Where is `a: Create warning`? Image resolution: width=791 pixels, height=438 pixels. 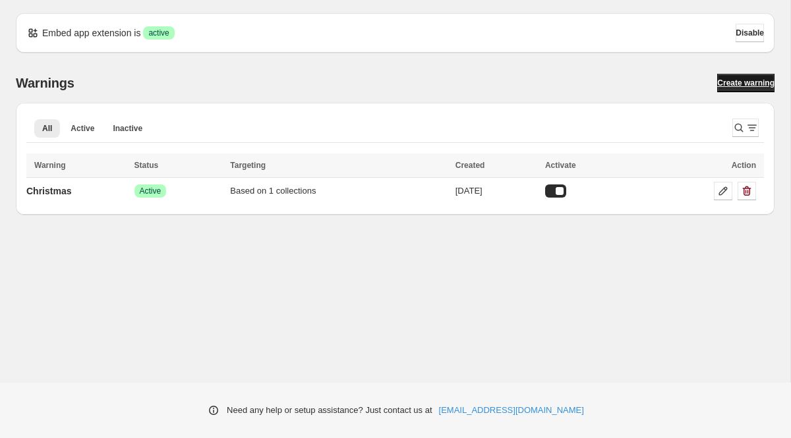
a: Create warning is located at coordinates (746, 83).